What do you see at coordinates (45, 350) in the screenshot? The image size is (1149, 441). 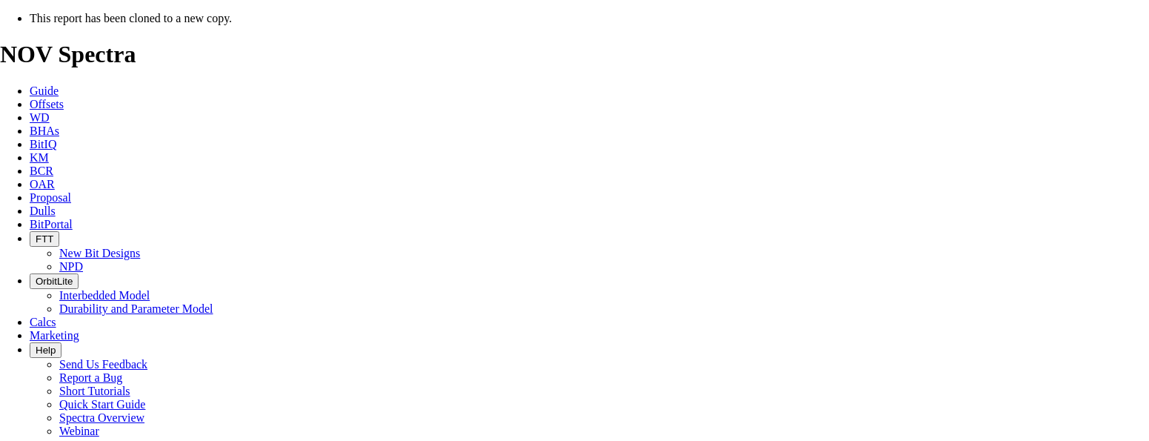 I see `button: Help` at bounding box center [45, 350].